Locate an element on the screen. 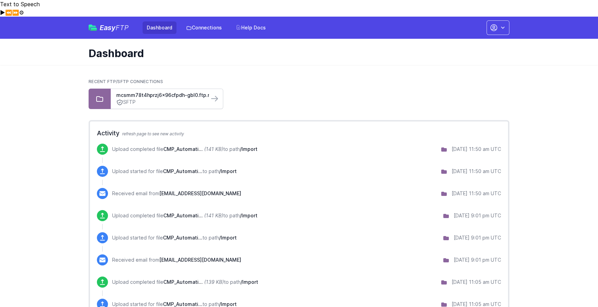 Image resolution: width=598 pixels, height=307 pixels. a: Help Docs is located at coordinates (251, 28).